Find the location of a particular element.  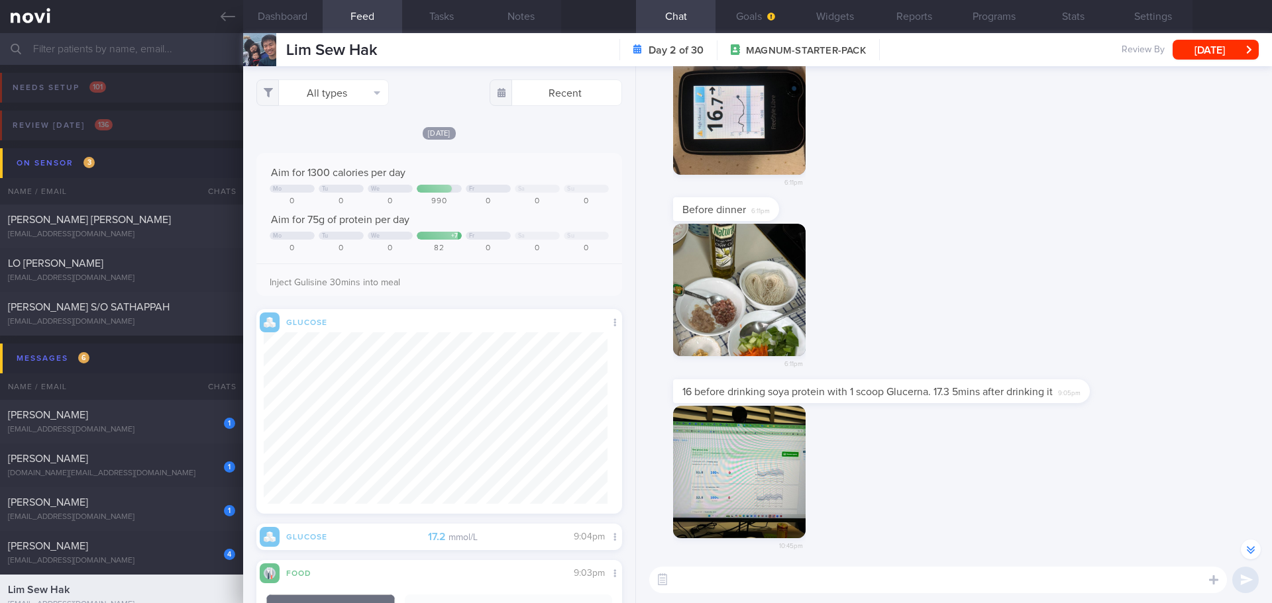

span: 101 is located at coordinates (97, 87).